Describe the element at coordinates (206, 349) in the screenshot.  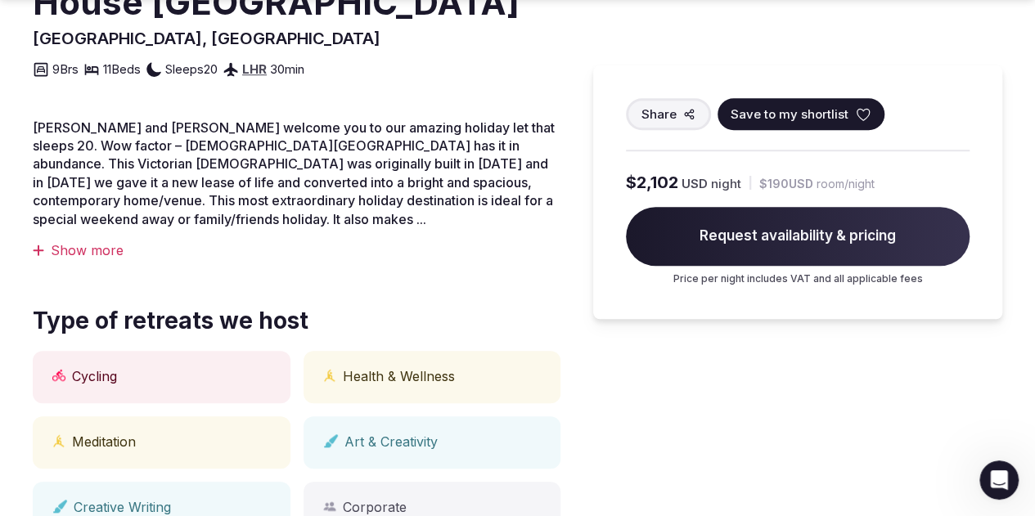
I see `button: I am a company/retreat leader` at that location.